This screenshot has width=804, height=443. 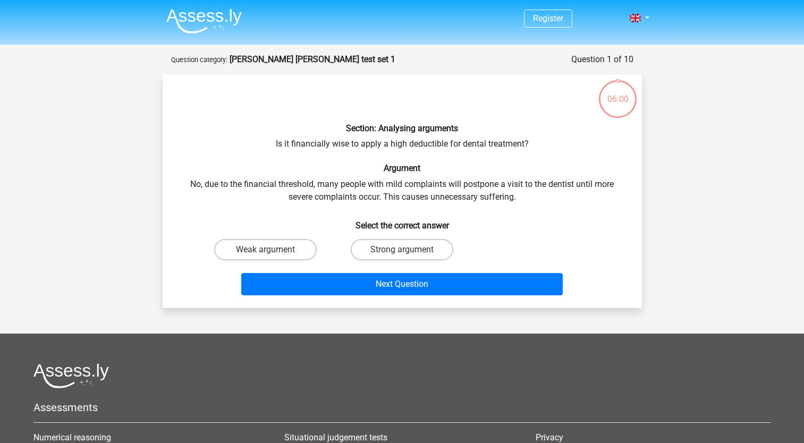 What do you see at coordinates (402, 284) in the screenshot?
I see `button: Next Question` at bounding box center [402, 284].